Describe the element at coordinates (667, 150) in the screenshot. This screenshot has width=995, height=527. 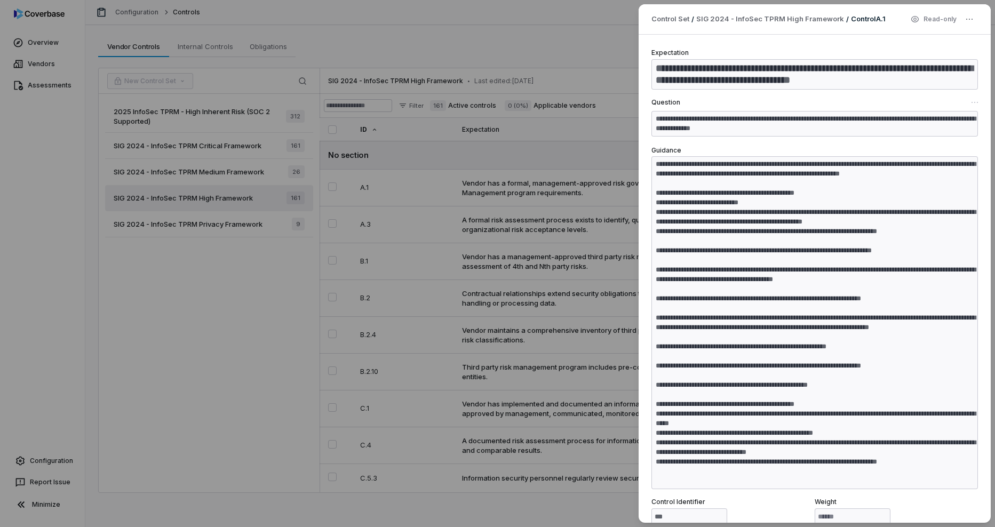
I see `label: Guidance` at that location.